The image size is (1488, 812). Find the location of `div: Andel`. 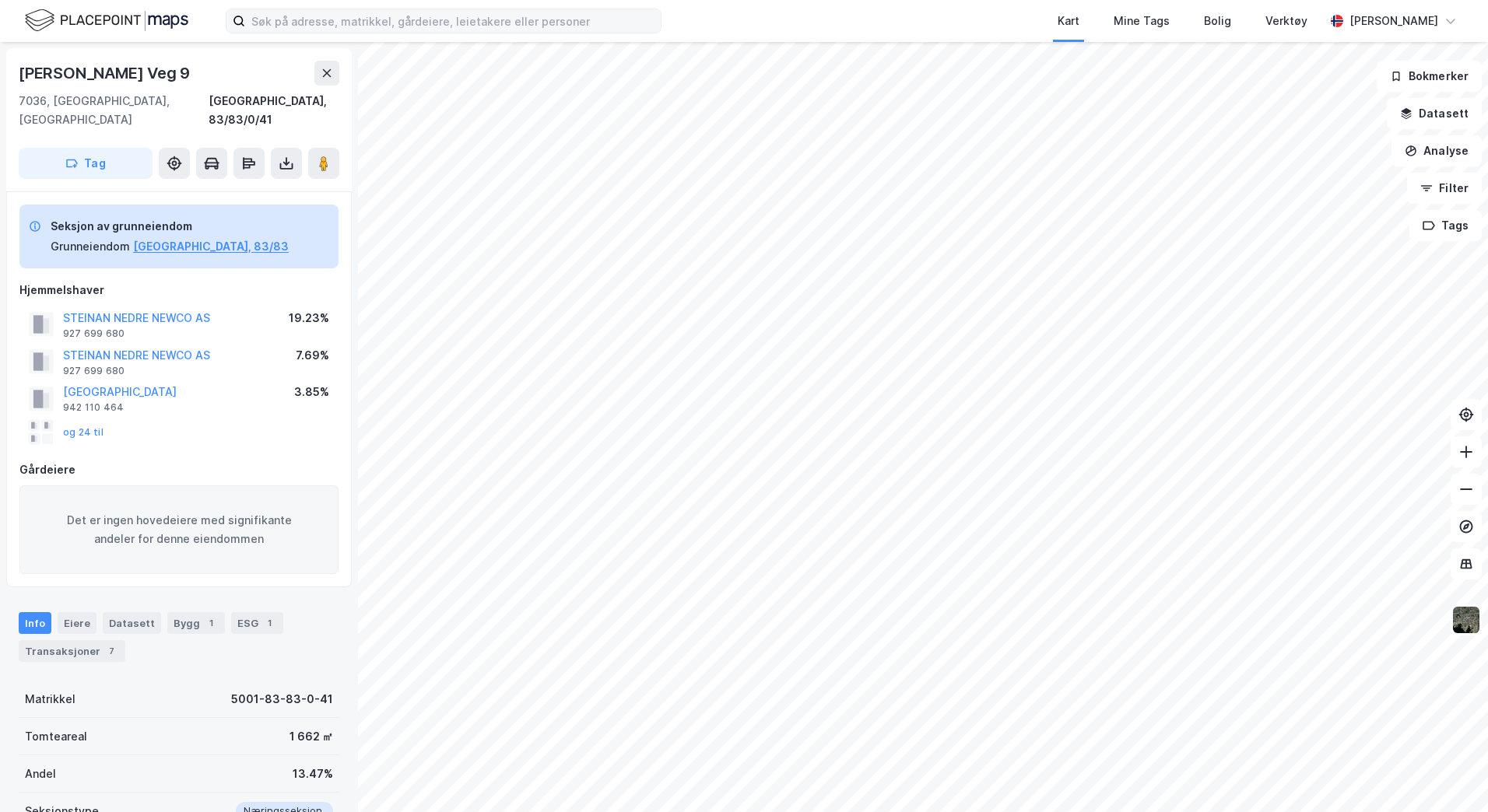

div: Andel is located at coordinates (40, 774).